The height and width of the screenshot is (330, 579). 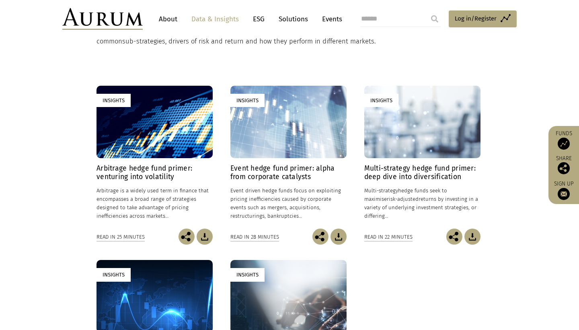 What do you see at coordinates (564, 140) in the screenshot?
I see `a: Funds` at bounding box center [564, 140].